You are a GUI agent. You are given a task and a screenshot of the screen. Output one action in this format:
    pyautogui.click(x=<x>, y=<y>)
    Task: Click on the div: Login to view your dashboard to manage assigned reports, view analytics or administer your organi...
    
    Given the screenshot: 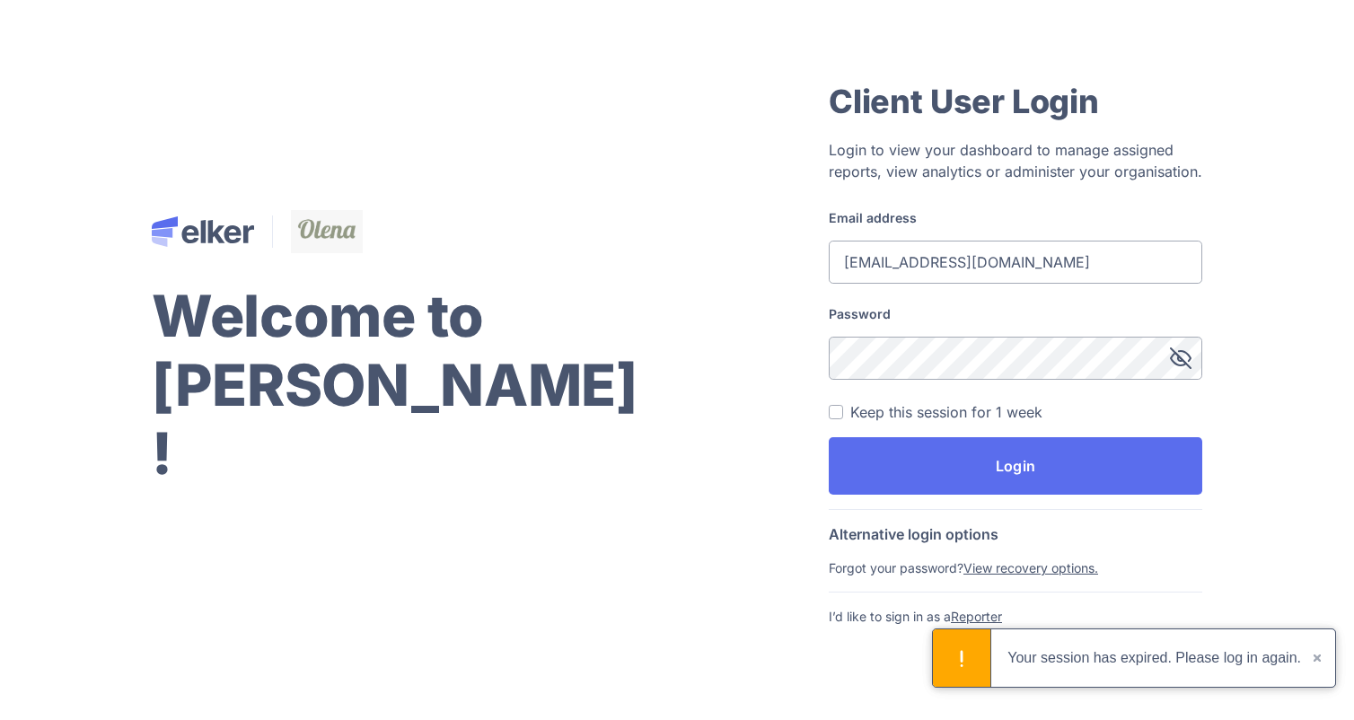 What is the action you would take?
    pyautogui.click(x=1016, y=161)
    